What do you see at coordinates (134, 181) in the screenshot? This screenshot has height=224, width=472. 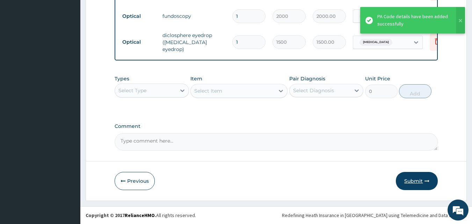 I see `button: Previous` at bounding box center [134, 181].